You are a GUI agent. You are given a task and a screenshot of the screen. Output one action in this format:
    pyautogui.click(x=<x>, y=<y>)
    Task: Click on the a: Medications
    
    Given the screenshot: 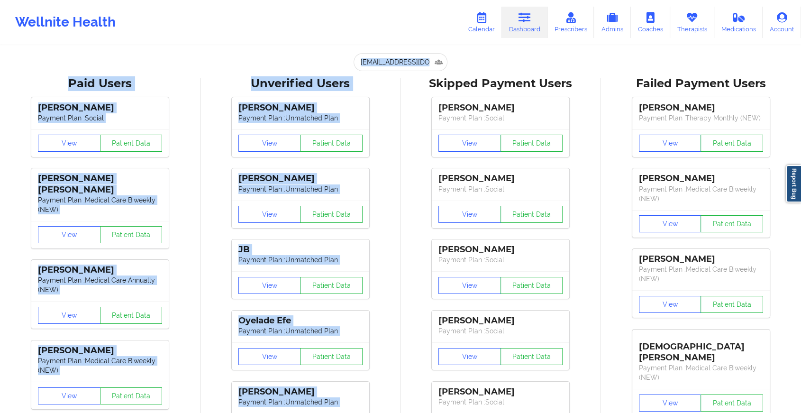 What is the action you would take?
    pyautogui.click(x=739, y=22)
    